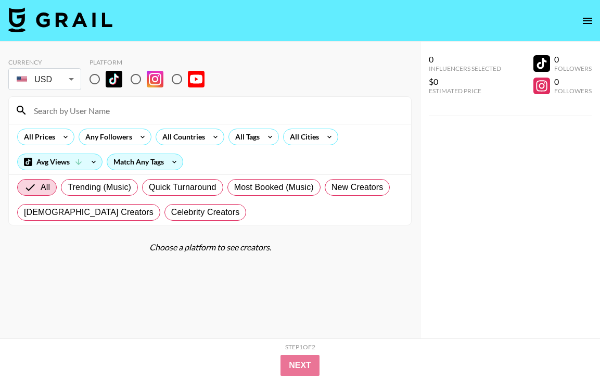 The height and width of the screenshot is (380, 600). Describe the element at coordinates (107, 137) in the screenshot. I see `div: Any Followers` at that location.